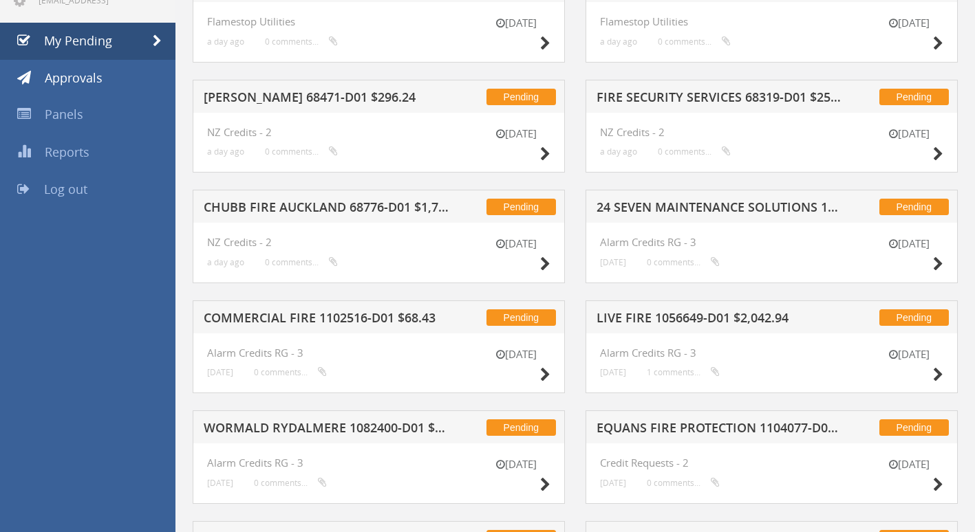 The image size is (975, 532). What do you see at coordinates (719, 99) in the screenshot?
I see `h5: FIRE SECURITY SERVICES 68319-D01 $252.47` at bounding box center [719, 99].